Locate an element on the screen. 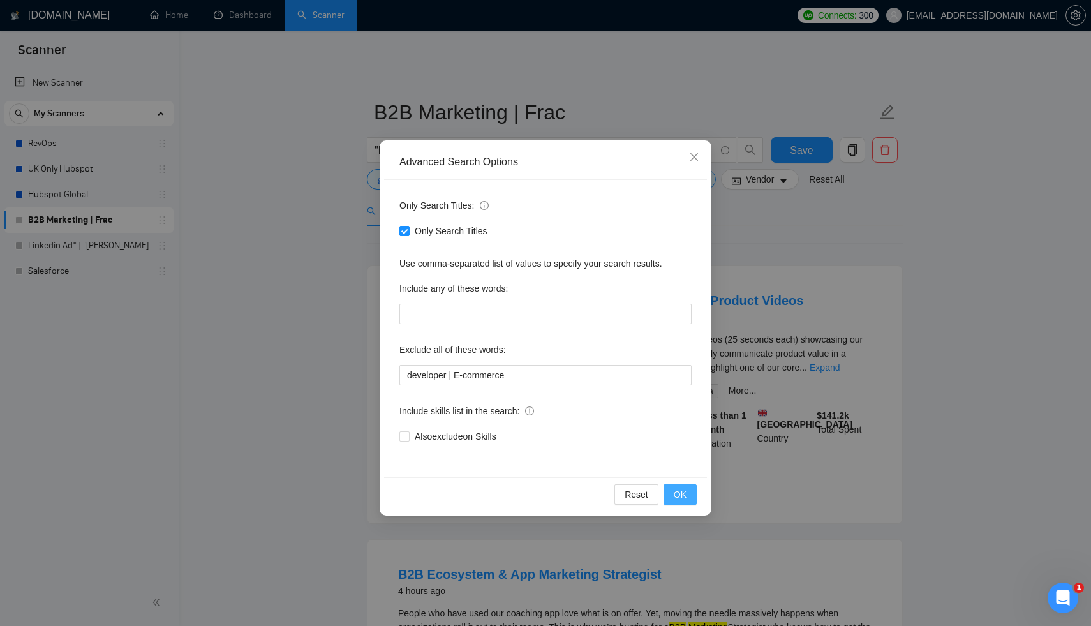 The width and height of the screenshot is (1091, 626). div: Use comma-separated list of values to specify your search results. is located at coordinates (546, 264).